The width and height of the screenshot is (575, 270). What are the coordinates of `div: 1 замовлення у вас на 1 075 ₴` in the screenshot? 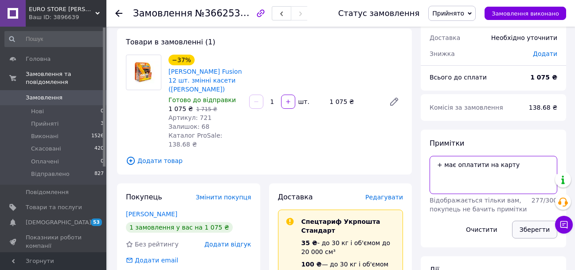 It's located at (179, 227).